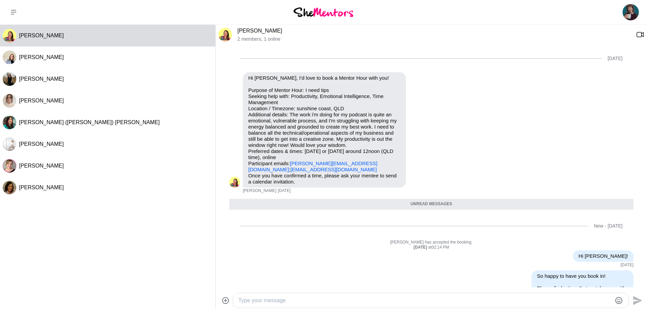 The height and width of the screenshot is (309, 647). What do you see at coordinates (10, 166) in the screenshot?
I see `div: Ruth Slade` at bounding box center [10, 166].